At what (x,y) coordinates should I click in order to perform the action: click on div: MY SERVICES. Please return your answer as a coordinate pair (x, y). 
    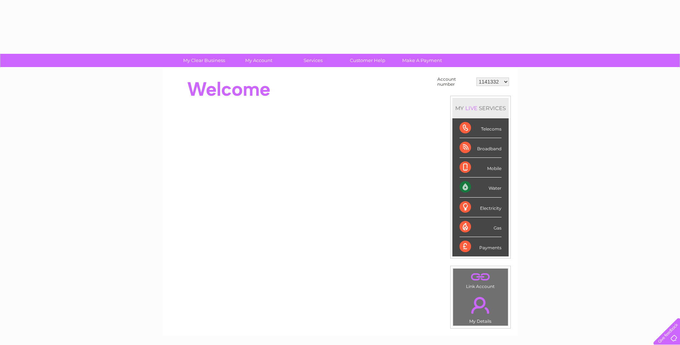
    Looking at the image, I should click on (480, 108).